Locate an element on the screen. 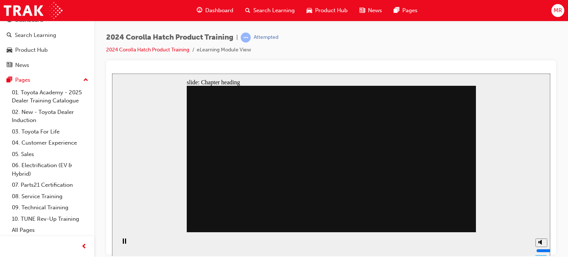  a: 04. Customer Experience is located at coordinates (50, 143).